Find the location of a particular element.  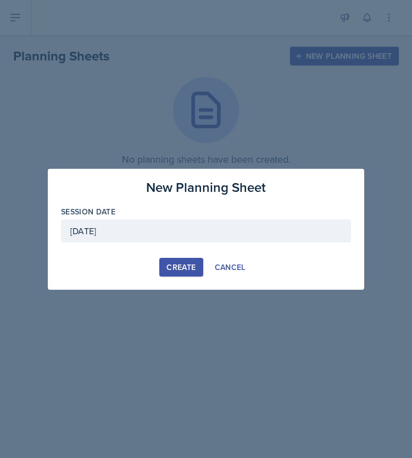

label: Session Date is located at coordinates (88, 211).